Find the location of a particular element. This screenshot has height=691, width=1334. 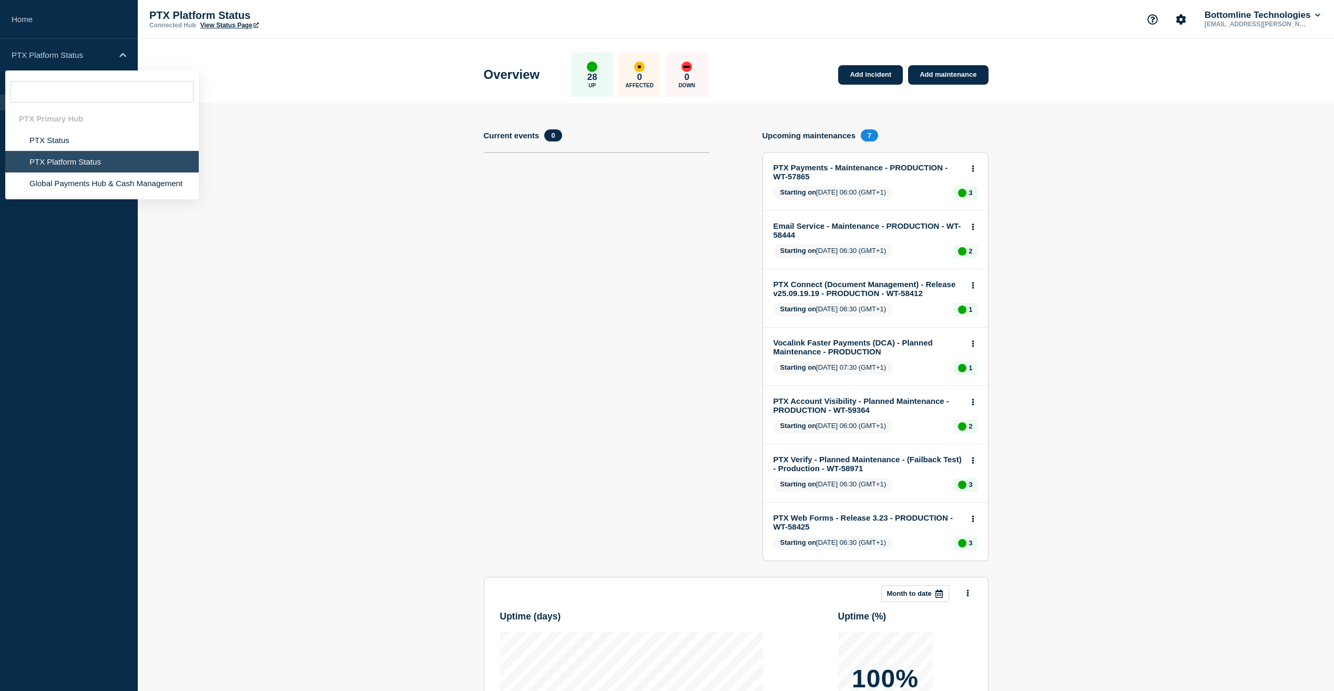

li: Global Payments Hub & Cash Management is located at coordinates (102, 183).